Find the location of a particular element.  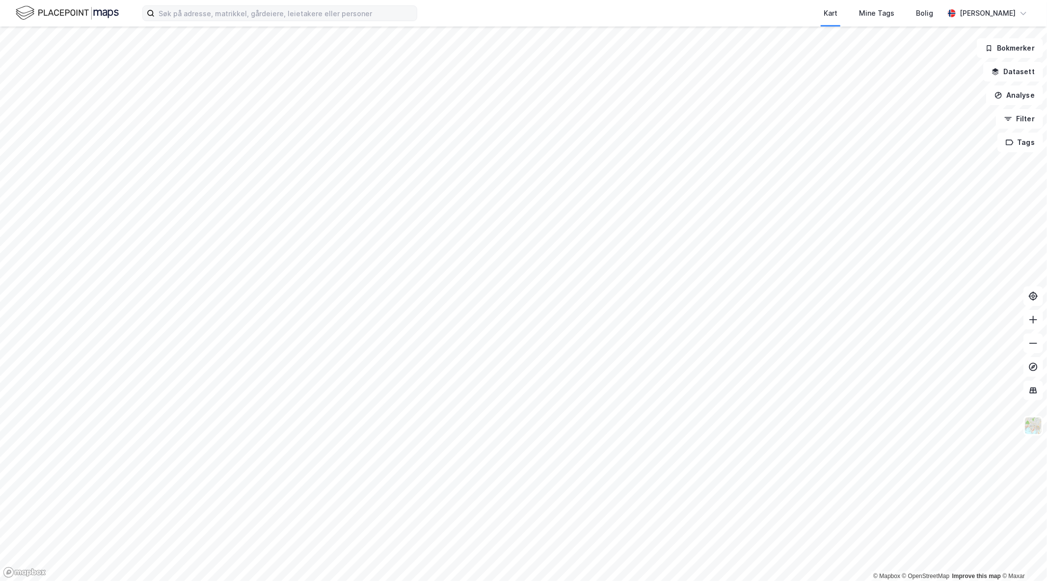

button: Bokmerker is located at coordinates (1010, 48).